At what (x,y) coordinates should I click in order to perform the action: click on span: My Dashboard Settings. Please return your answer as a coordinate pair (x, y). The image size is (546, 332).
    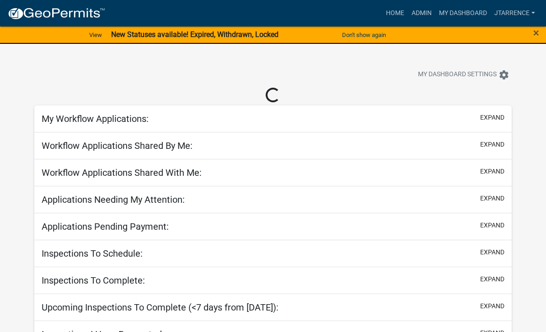
    Looking at the image, I should click on (457, 75).